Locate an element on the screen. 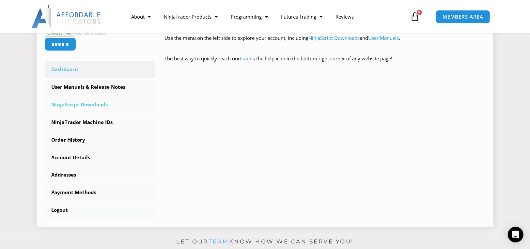  span: 0 is located at coordinates (419, 12).